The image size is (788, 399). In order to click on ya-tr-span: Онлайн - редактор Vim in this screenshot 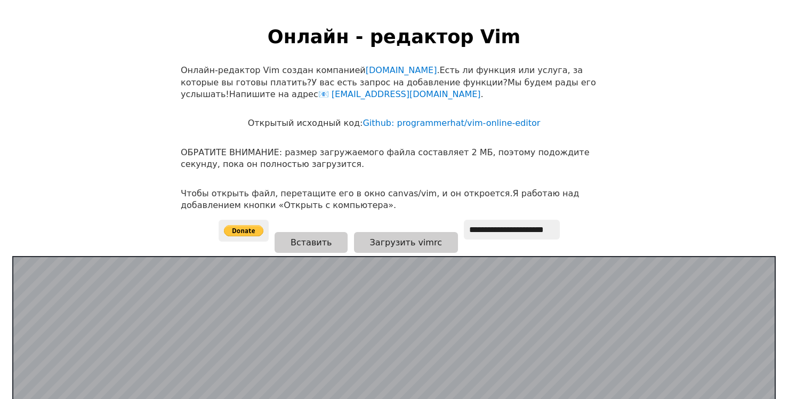, I will do `click(394, 36)`.